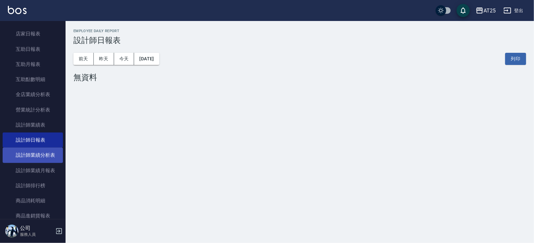 The height and width of the screenshot is (243, 534). Describe the element at coordinates (33, 201) in the screenshot. I see `a: 商品消耗明細` at that location.